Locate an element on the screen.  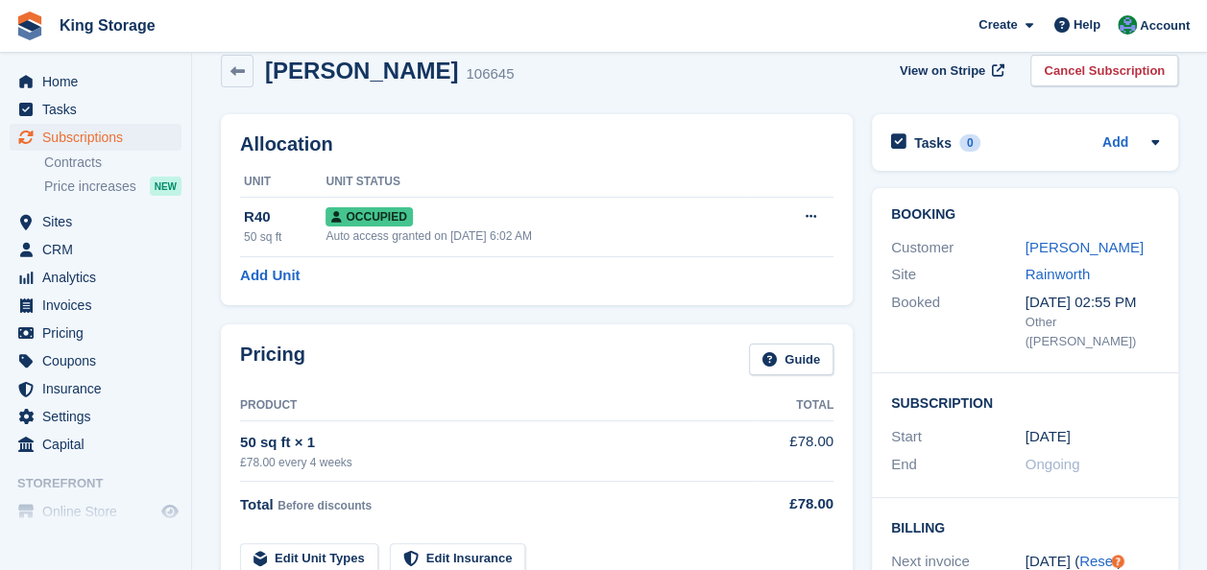
span: Settings is located at coordinates (100, 417).